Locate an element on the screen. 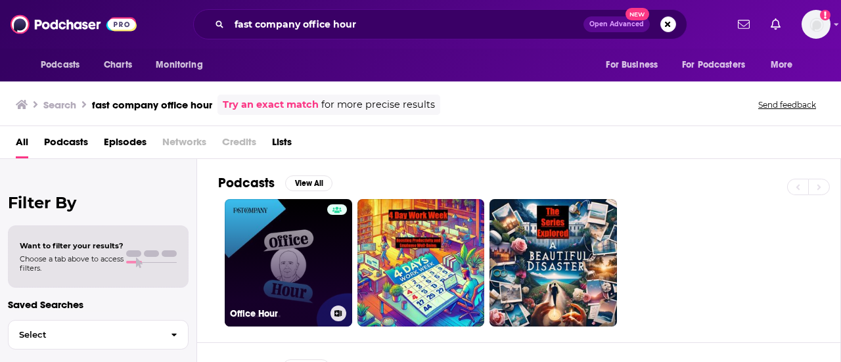 Image resolution: width=841 pixels, height=362 pixels. img: Podchaser - Follow, Share and Rate Podcasts is located at coordinates (74, 24).